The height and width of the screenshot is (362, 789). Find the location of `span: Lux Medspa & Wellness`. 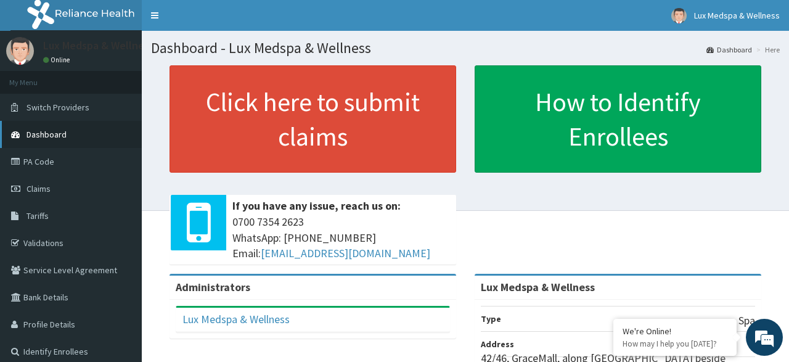

span: Lux Medspa & Wellness is located at coordinates (737, 15).